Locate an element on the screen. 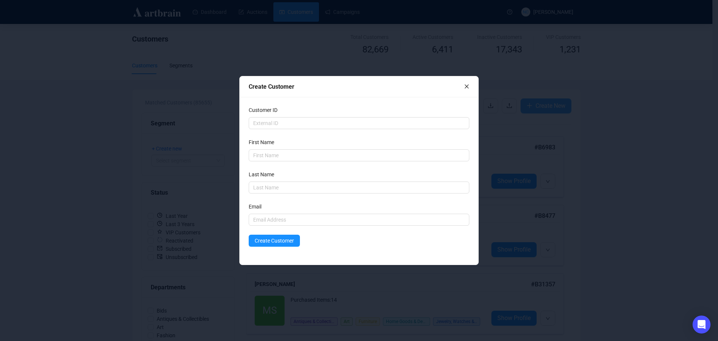  label: Email is located at coordinates (257, 206).